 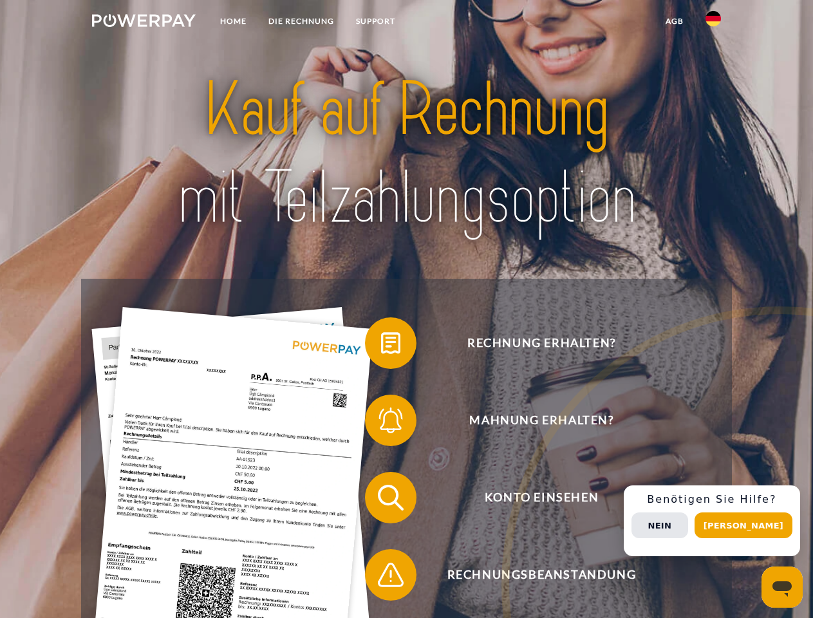 What do you see at coordinates (233, 21) in the screenshot?
I see `a: Home` at bounding box center [233, 21].